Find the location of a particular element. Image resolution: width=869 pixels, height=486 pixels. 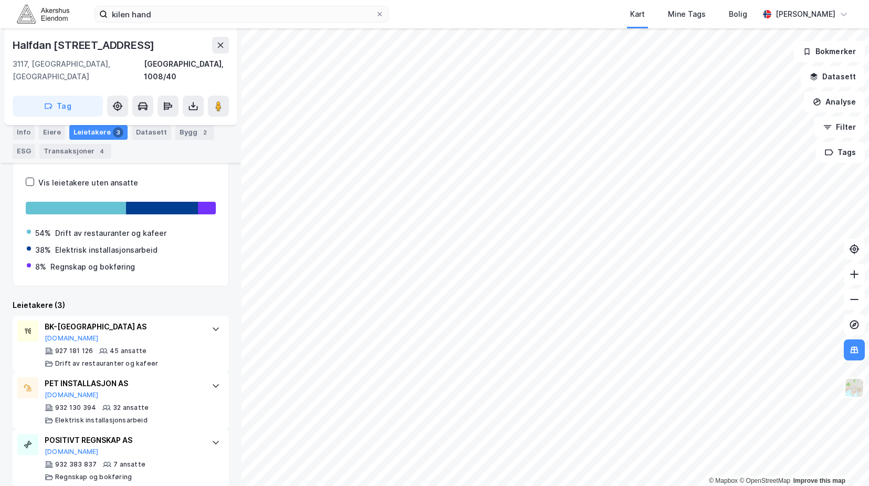

div: 8% is located at coordinates (40, 267).